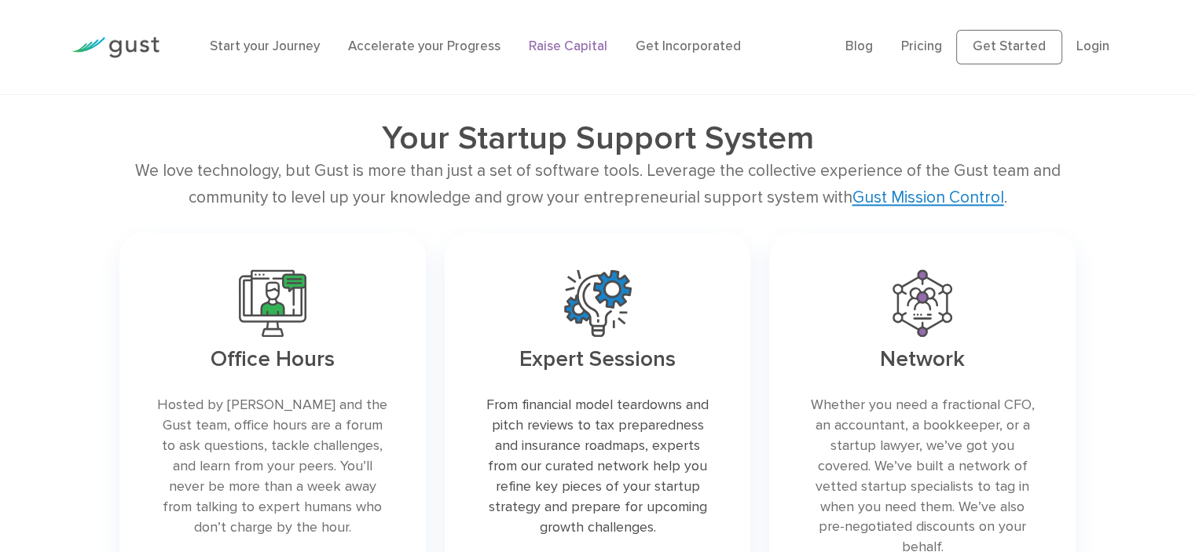 This screenshot has width=1195, height=552. I want to click on a: Blog, so click(859, 46).